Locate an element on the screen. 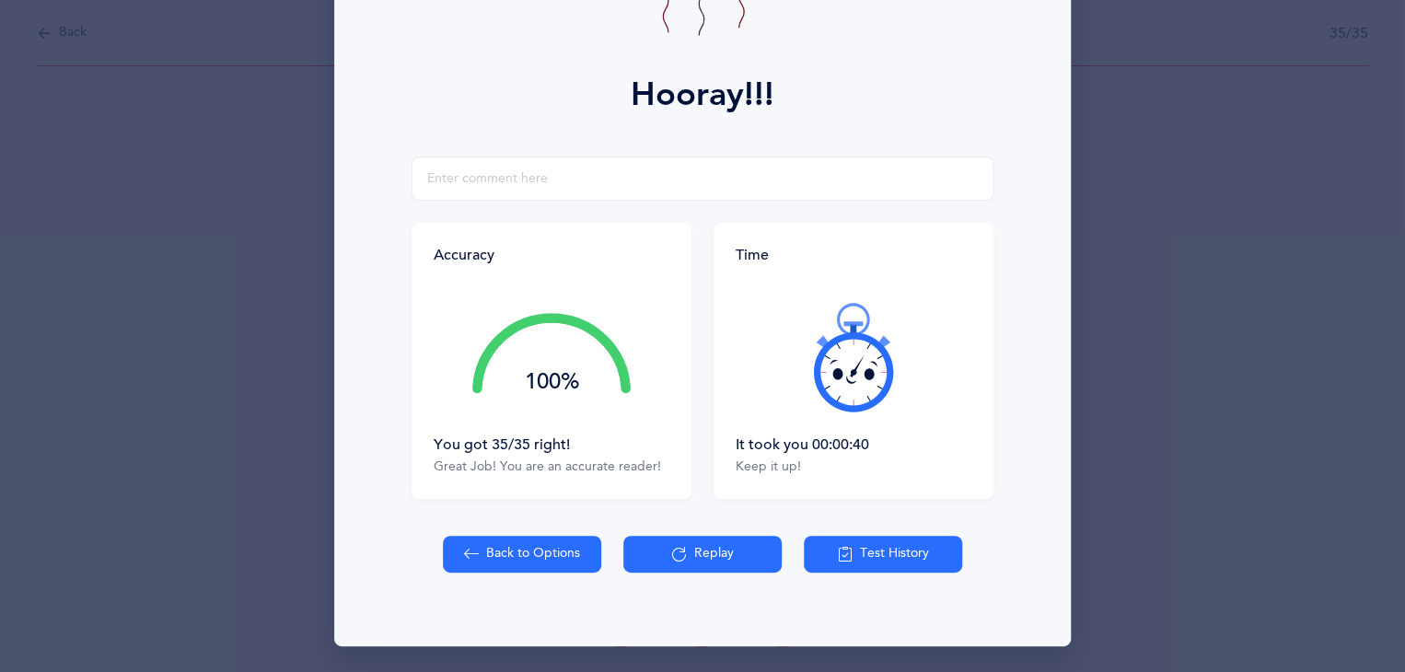  div: Great Job! You are an accurate reader! is located at coordinates (551, 468).